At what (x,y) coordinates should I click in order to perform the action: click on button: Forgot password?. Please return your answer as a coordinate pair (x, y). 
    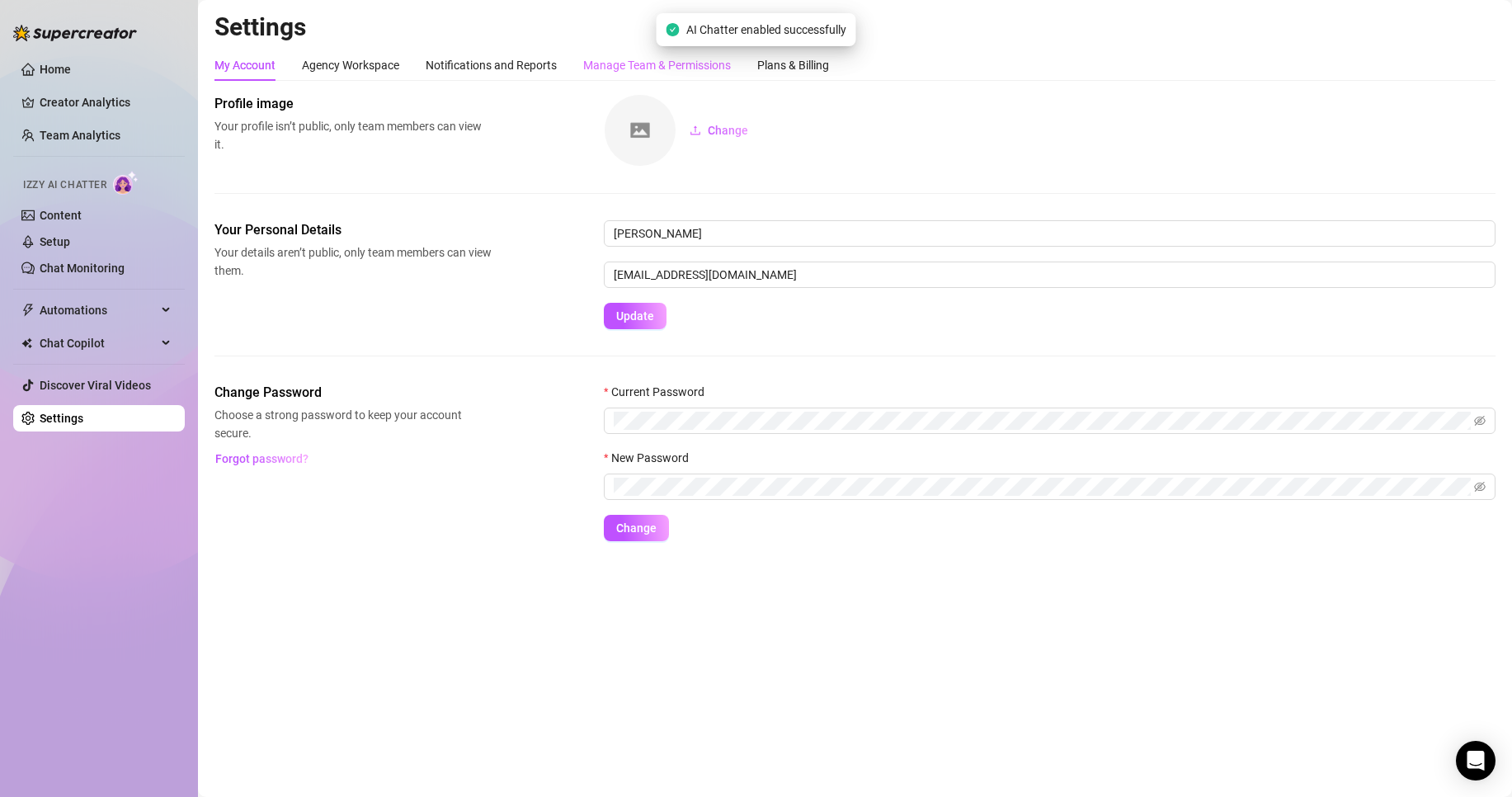
    Looking at the image, I should click on (262, 459).